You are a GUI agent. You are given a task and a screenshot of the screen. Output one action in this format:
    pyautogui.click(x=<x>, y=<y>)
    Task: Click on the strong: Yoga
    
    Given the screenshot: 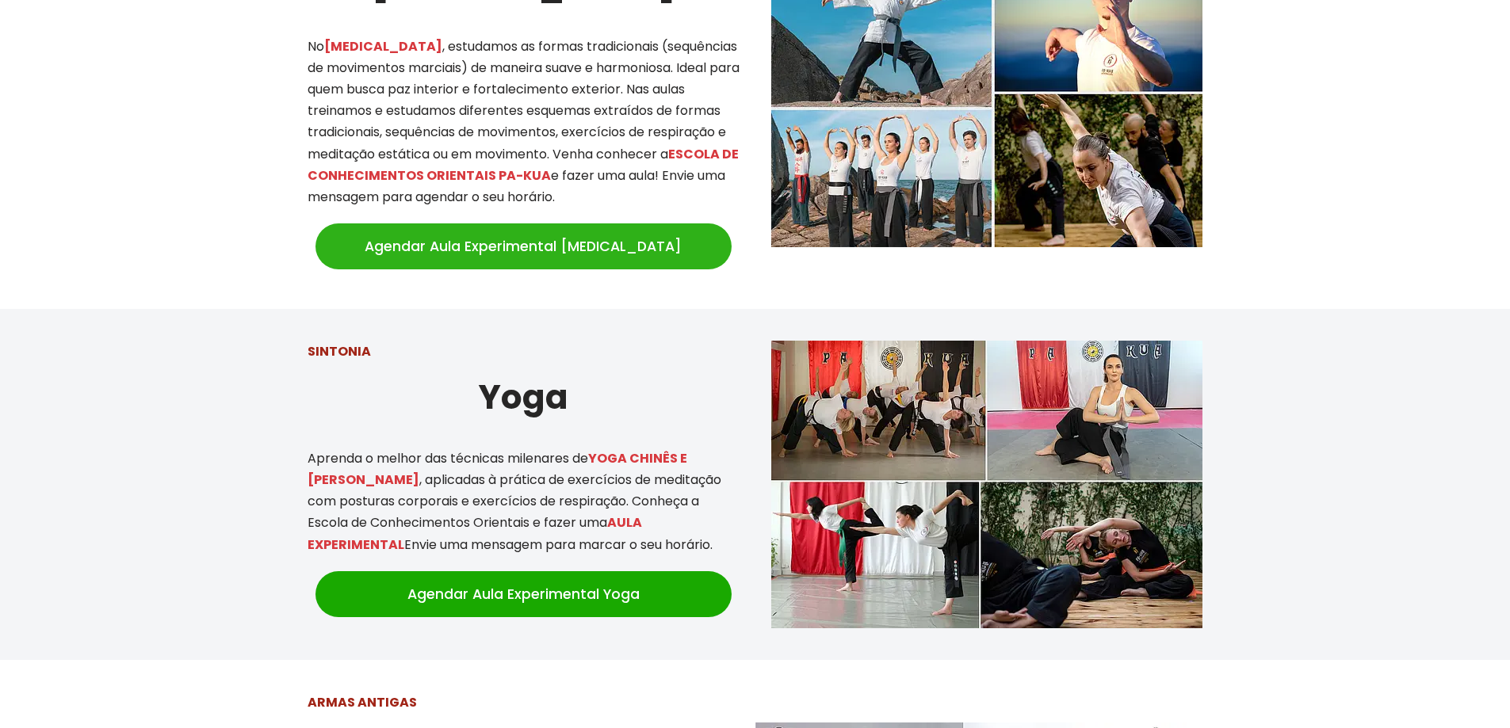 What is the action you would take?
    pyautogui.click(x=523, y=397)
    